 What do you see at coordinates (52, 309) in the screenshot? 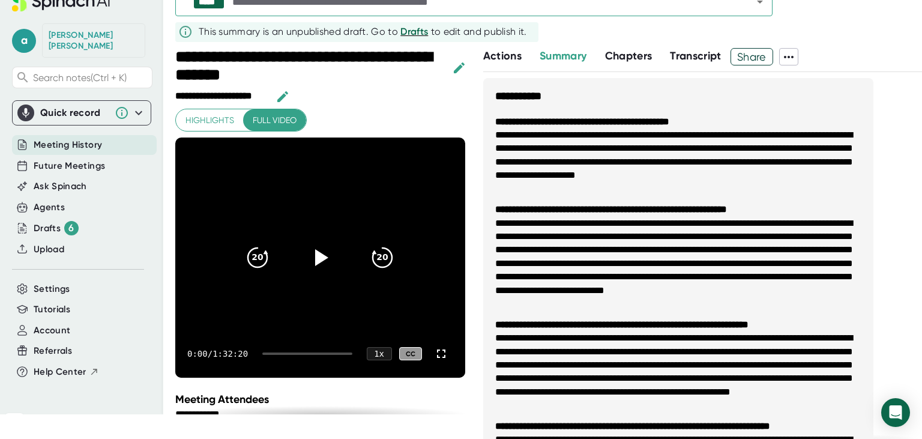
I see `button: Tutorials` at bounding box center [52, 309].